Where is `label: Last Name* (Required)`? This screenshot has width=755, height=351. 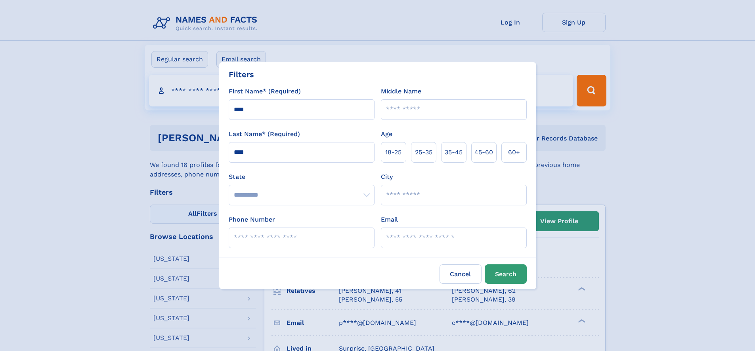 label: Last Name* (Required) is located at coordinates (264, 134).